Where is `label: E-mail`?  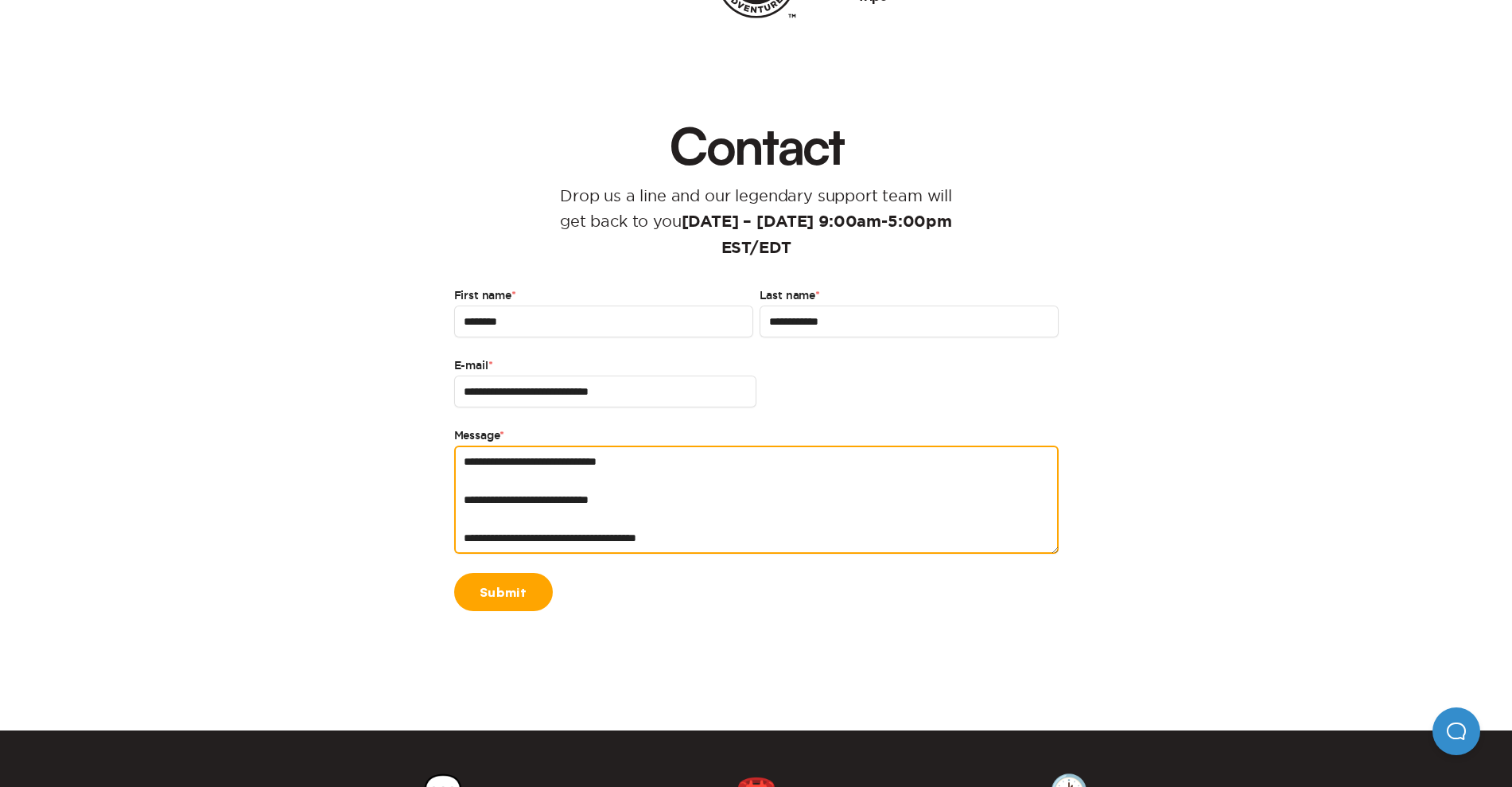
label: E-mail is located at coordinates (606, 366).